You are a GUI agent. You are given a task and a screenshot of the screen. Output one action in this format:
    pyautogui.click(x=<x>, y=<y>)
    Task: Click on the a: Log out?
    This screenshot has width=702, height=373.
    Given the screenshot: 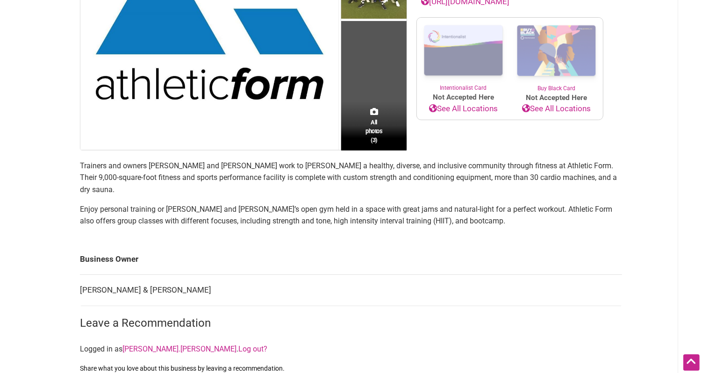 What is the action you would take?
    pyautogui.click(x=253, y=349)
    